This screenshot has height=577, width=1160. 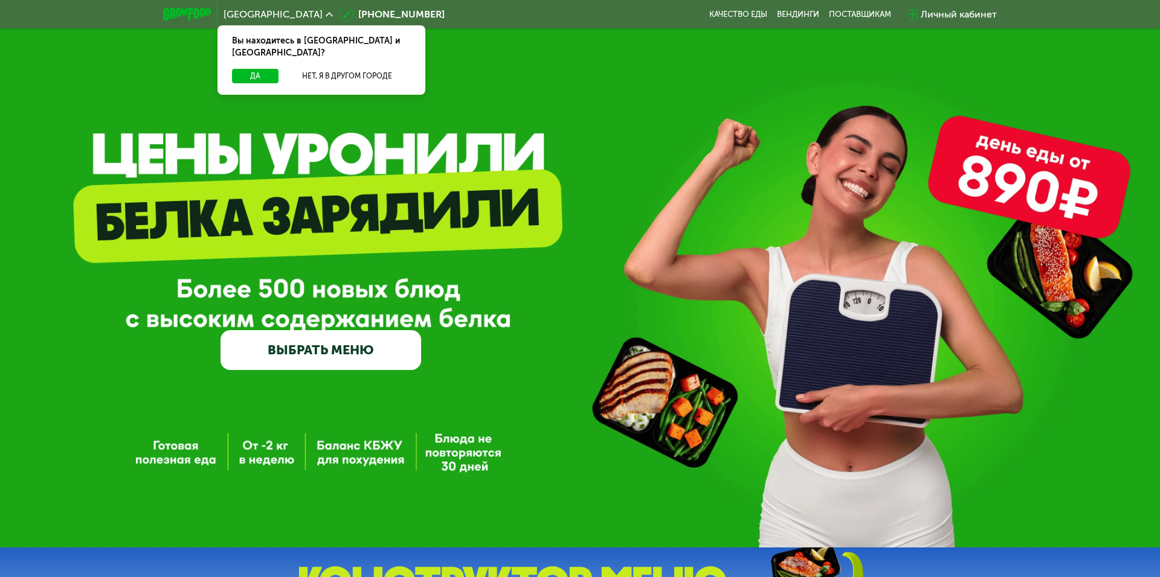 What do you see at coordinates (347, 76) in the screenshot?
I see `button: Нет, я в другом городе` at bounding box center [347, 76].